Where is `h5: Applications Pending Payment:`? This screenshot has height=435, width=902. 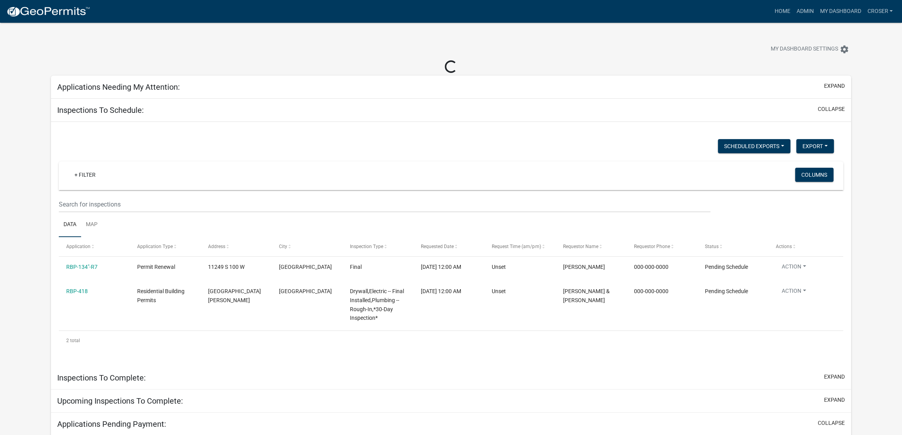
h5: Applications Pending Payment: is located at coordinates (112, 424).